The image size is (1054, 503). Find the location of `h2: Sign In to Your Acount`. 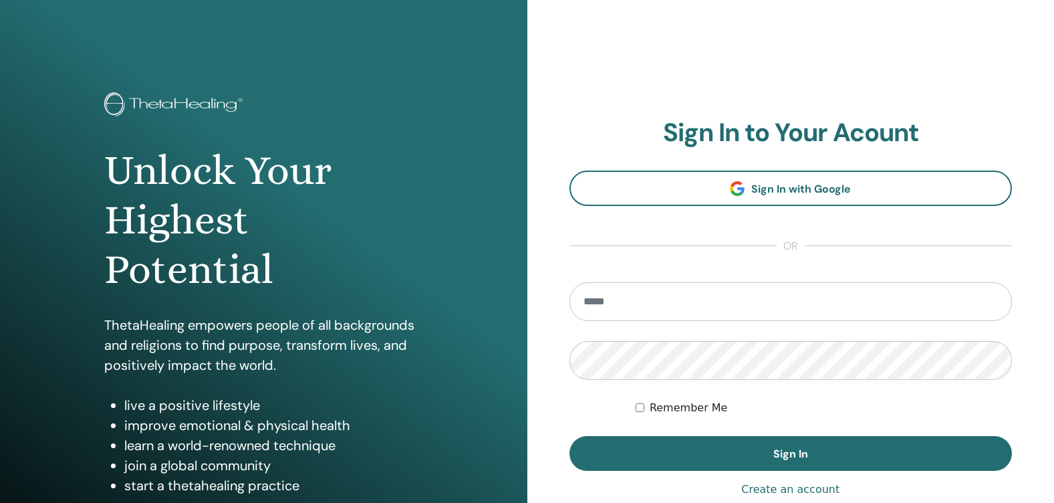

h2: Sign In to Your Acount is located at coordinates (791, 133).